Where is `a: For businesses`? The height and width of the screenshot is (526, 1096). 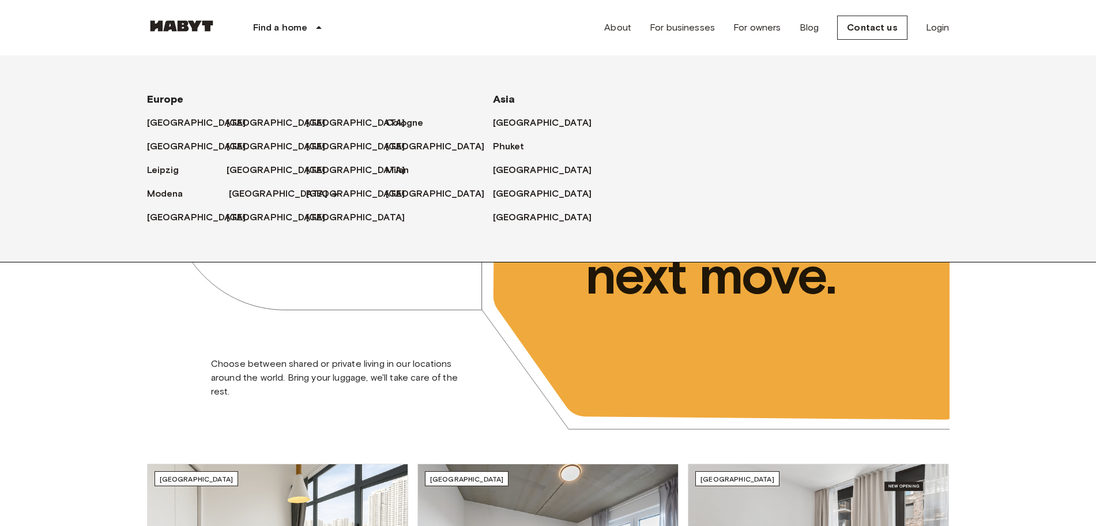 a: For businesses is located at coordinates (682, 28).